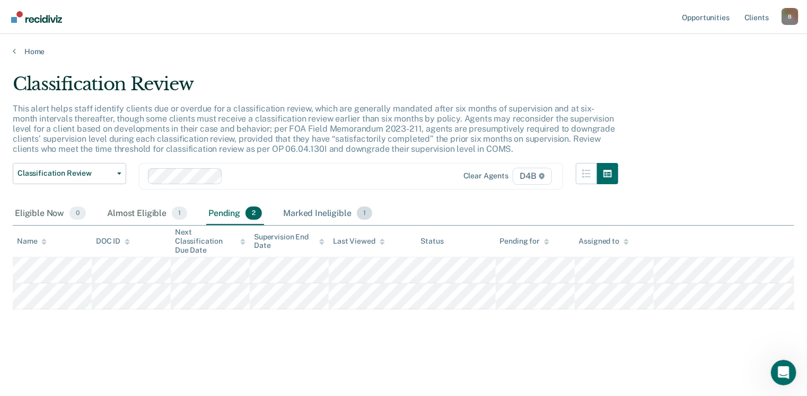 The height and width of the screenshot is (396, 807). What do you see at coordinates (289, 241) in the screenshot?
I see `div: Supervision End Date` at bounding box center [289, 241].